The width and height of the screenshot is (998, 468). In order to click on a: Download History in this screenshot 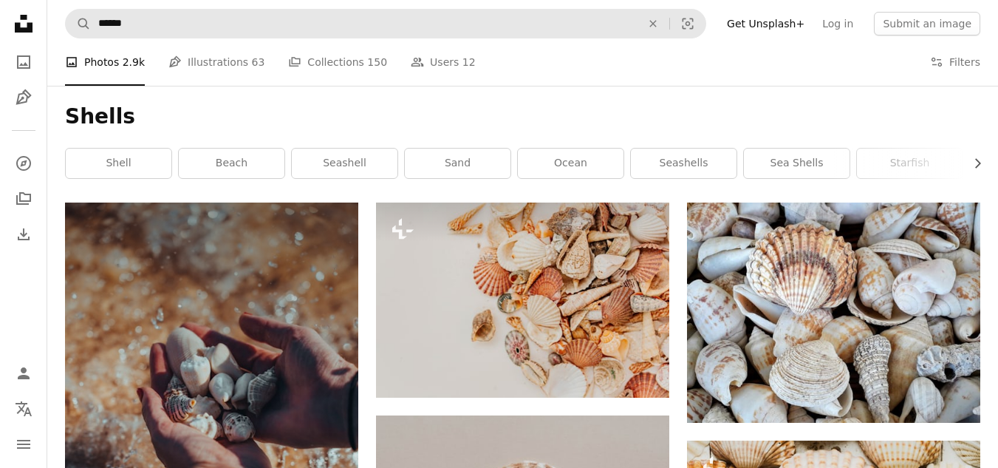, I will do `click(24, 234)`.